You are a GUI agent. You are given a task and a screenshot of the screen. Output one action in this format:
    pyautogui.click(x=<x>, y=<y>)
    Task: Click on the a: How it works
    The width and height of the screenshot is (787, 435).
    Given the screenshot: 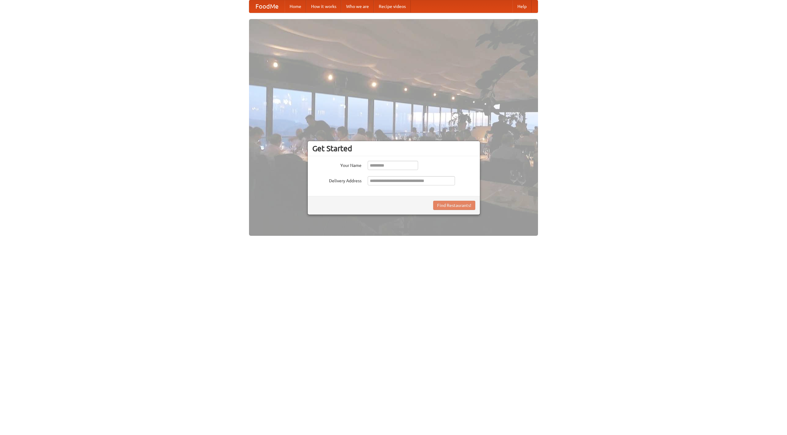 What is the action you would take?
    pyautogui.click(x=324, y=6)
    